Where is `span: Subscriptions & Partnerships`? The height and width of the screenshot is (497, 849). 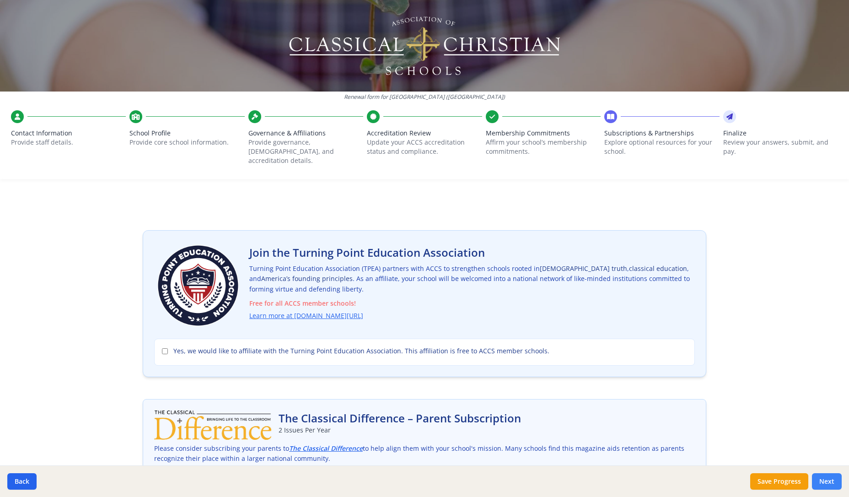 span: Subscriptions & Partnerships is located at coordinates (662, 133).